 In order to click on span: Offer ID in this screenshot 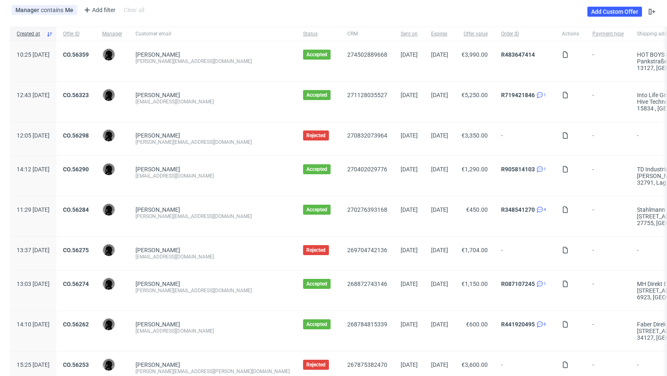, I will do `click(76, 34)`.